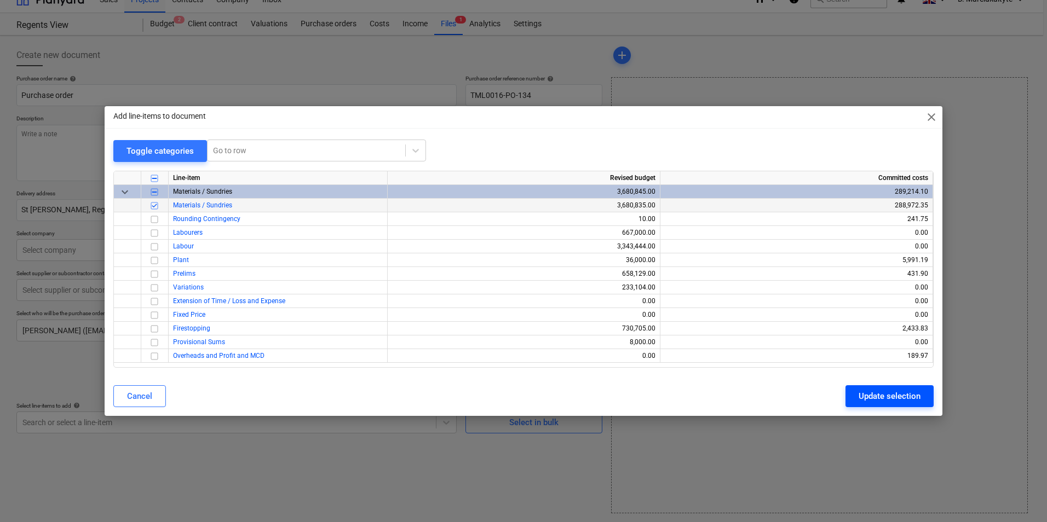 The image size is (1047, 522). Describe the element at coordinates (181, 260) in the screenshot. I see `a: Plant` at that location.